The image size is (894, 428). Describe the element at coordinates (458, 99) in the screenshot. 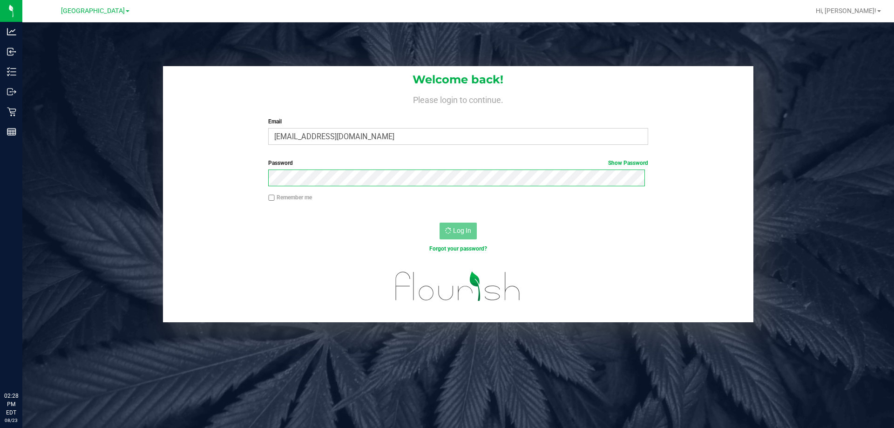

I see `h4: Please login to continue.` at that location.